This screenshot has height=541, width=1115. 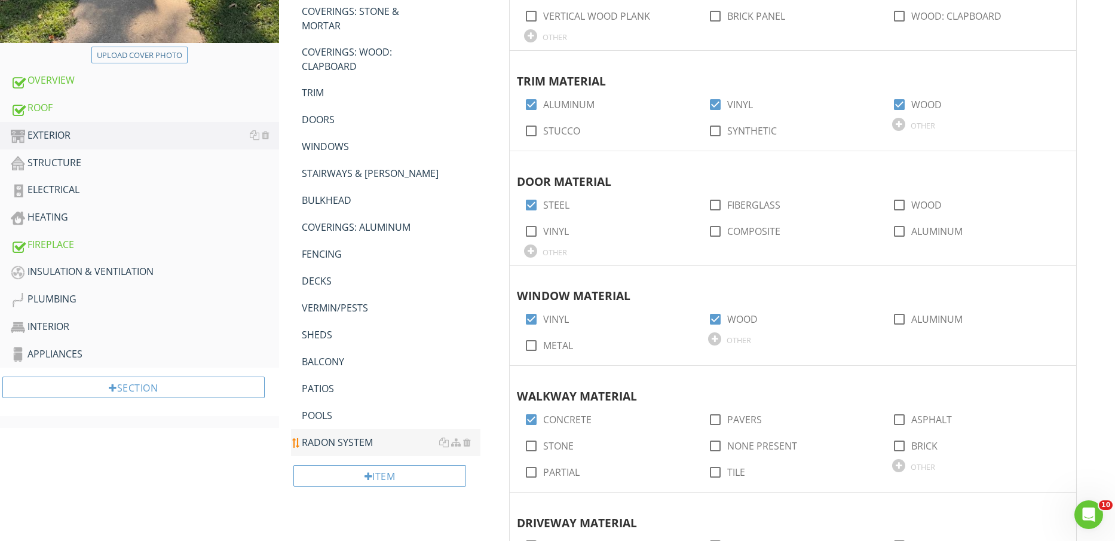 I want to click on label: COMPOSITE, so click(x=753, y=231).